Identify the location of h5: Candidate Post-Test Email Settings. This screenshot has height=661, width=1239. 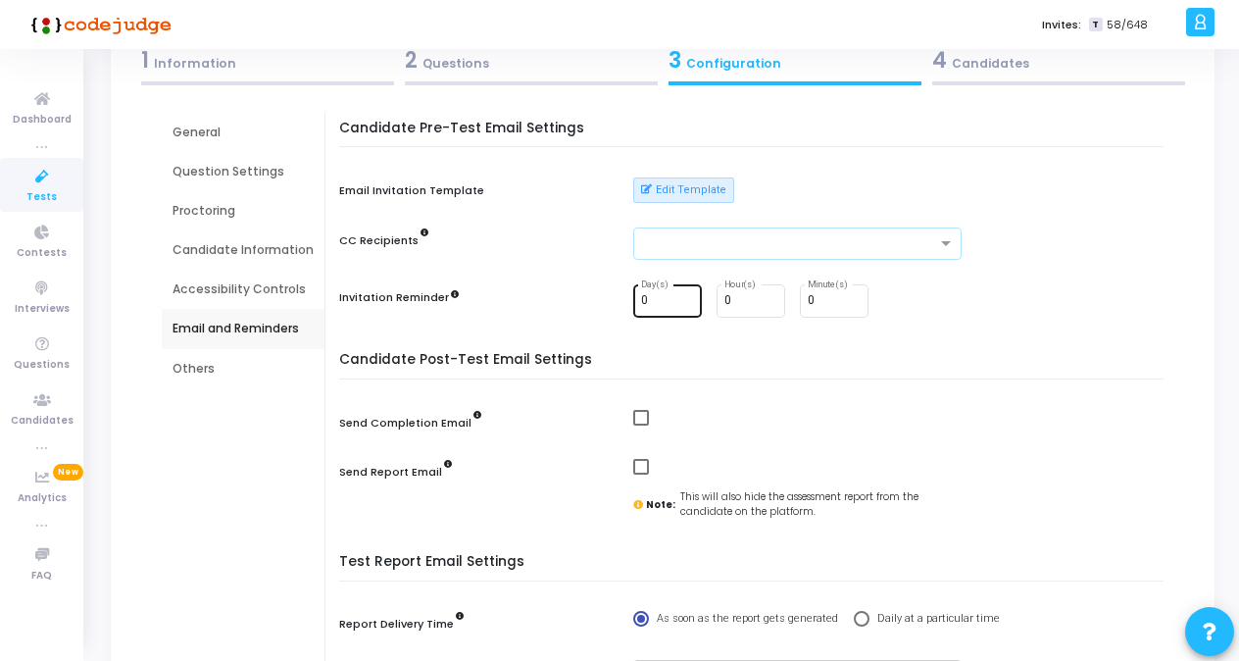
(756, 366).